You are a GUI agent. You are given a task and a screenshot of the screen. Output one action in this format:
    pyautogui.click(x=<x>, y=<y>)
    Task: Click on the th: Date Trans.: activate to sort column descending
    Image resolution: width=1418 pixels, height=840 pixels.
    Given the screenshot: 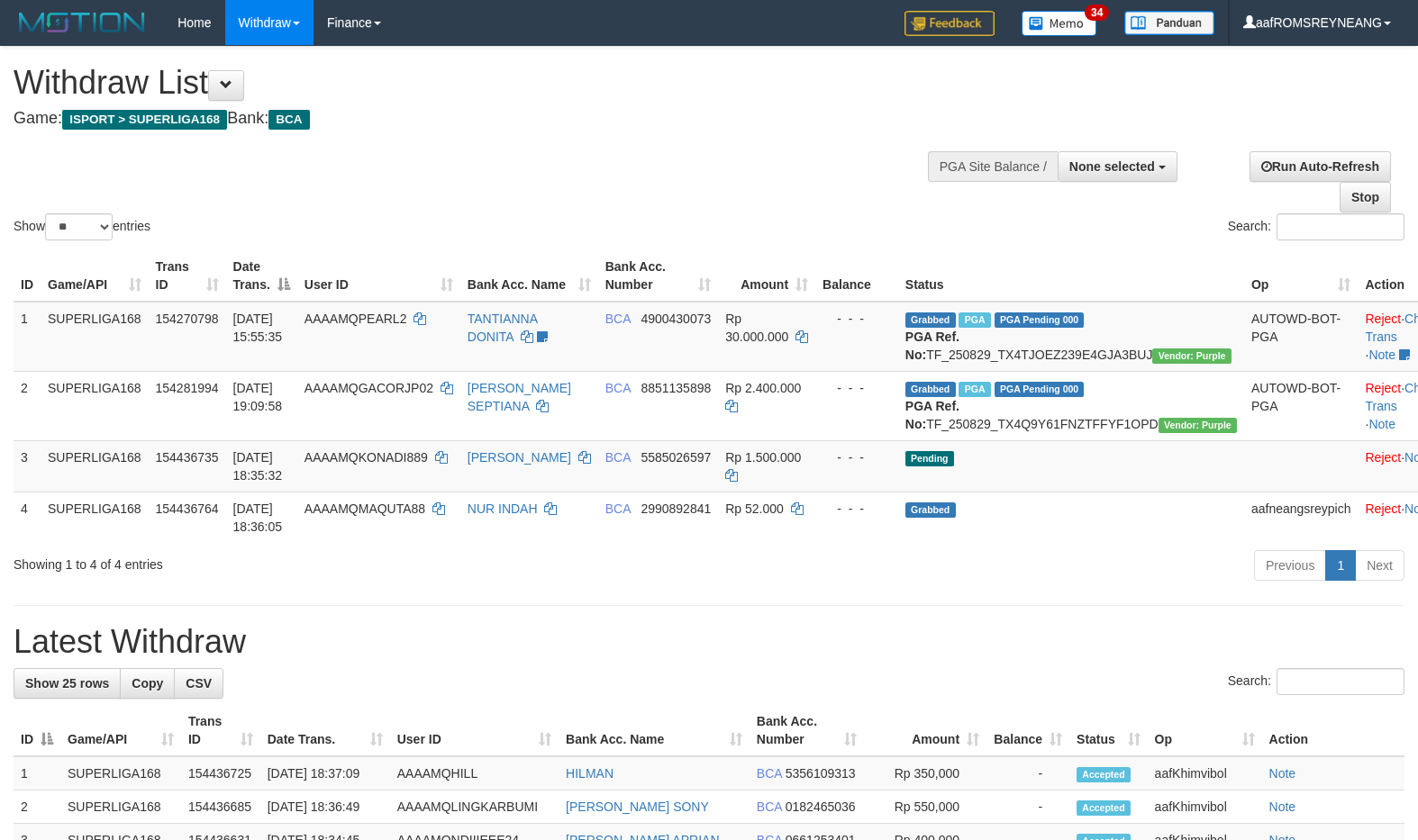 What is the action you would take?
    pyautogui.click(x=262, y=275)
    